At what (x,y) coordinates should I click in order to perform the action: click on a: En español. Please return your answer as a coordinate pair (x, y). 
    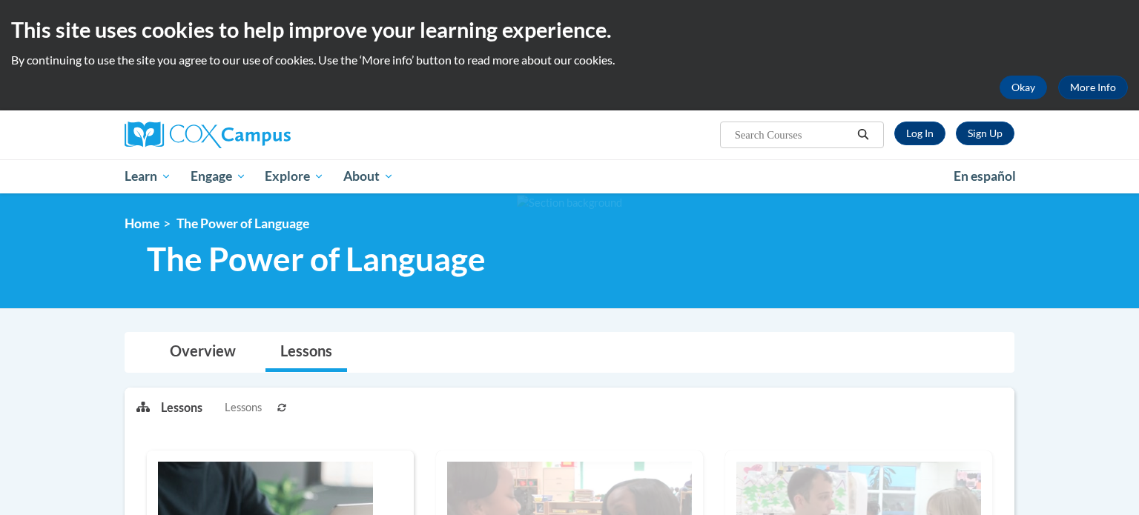
    Looking at the image, I should click on (984, 176).